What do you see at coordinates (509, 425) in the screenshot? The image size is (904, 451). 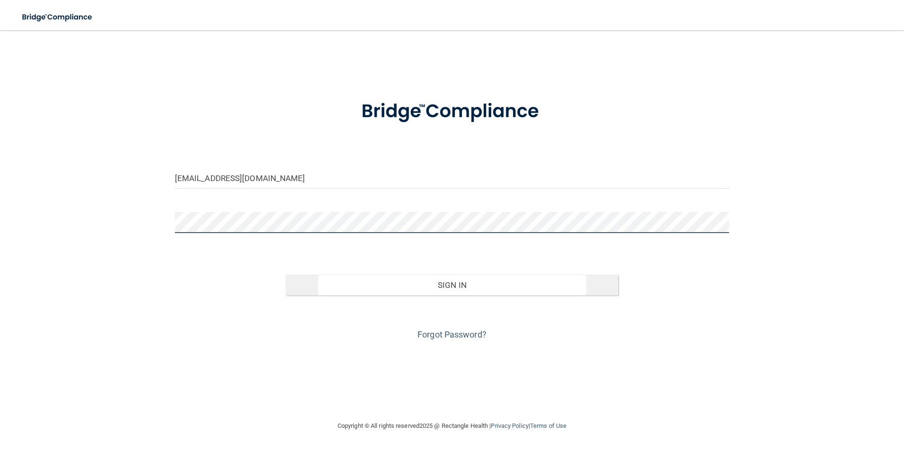 I see `a: Privacy Policy` at bounding box center [509, 425].